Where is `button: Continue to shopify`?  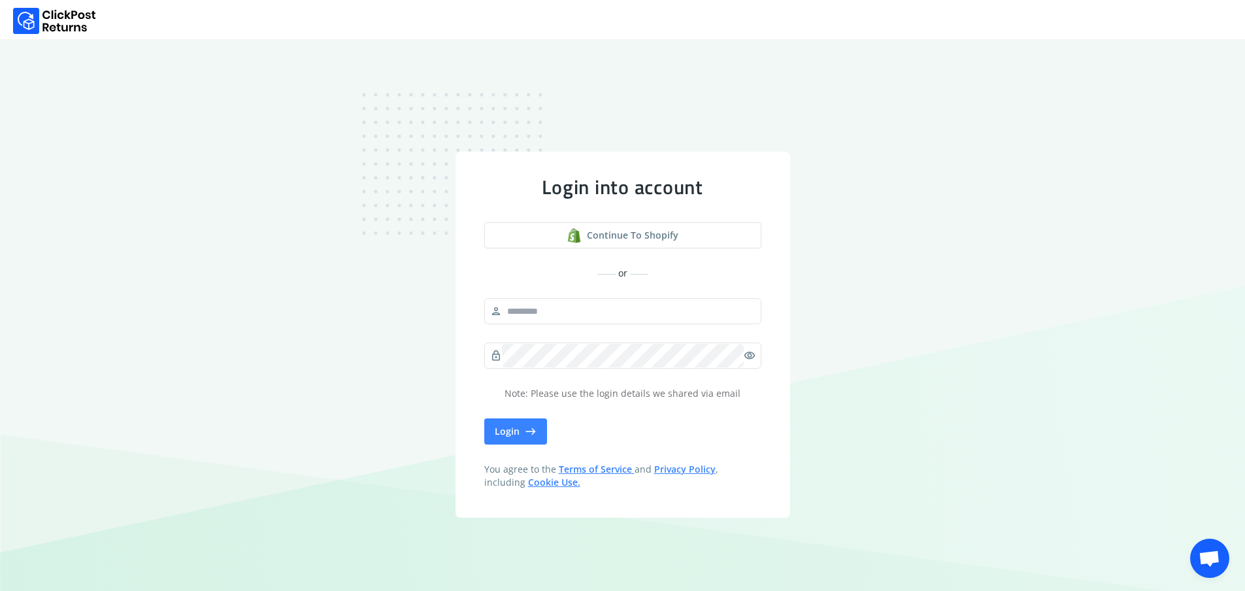 button: Continue to shopify is located at coordinates (623, 235).